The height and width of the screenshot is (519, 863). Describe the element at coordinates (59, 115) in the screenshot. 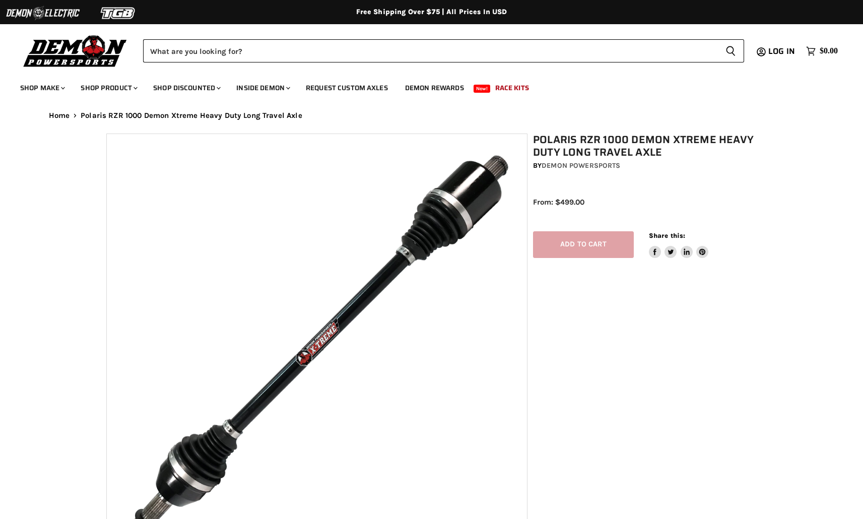

I see `a: Home` at that location.